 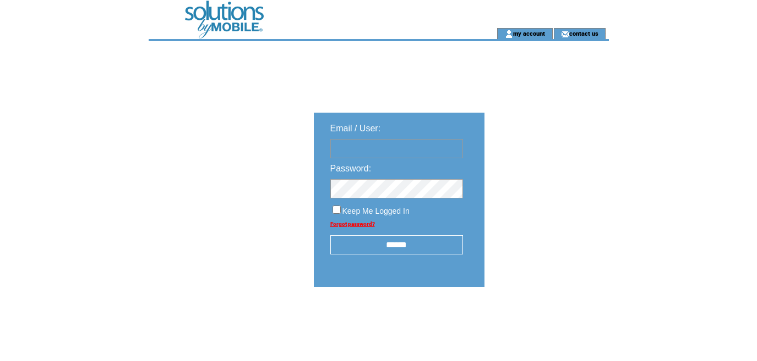 I want to click on span: Password:, so click(x=350, y=168).